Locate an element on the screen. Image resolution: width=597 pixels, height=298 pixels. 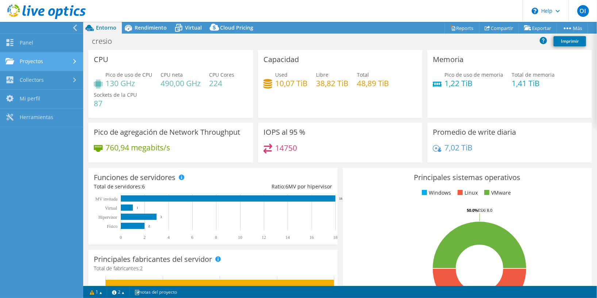
span: Total is located at coordinates (363, 74).